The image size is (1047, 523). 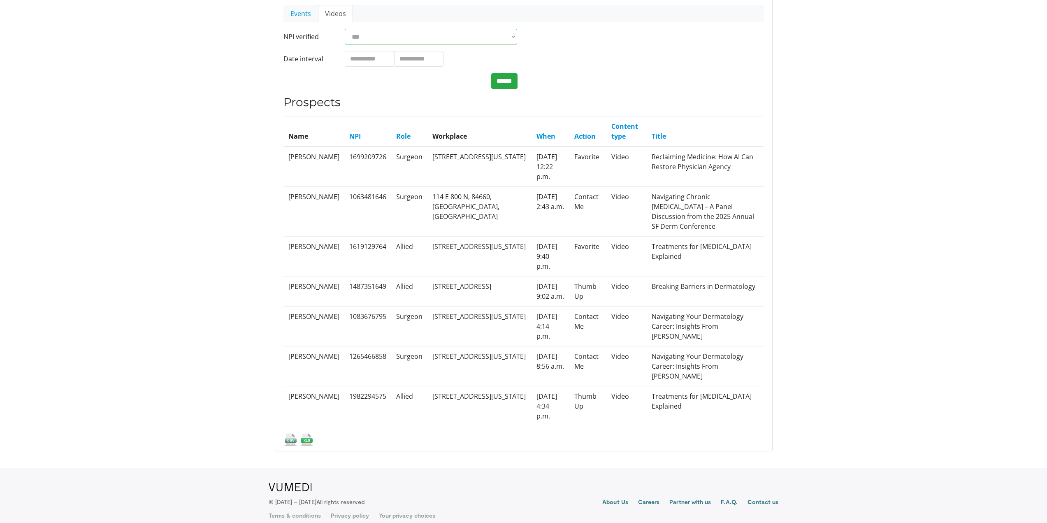 I want to click on a: Contact us, so click(x=763, y=503).